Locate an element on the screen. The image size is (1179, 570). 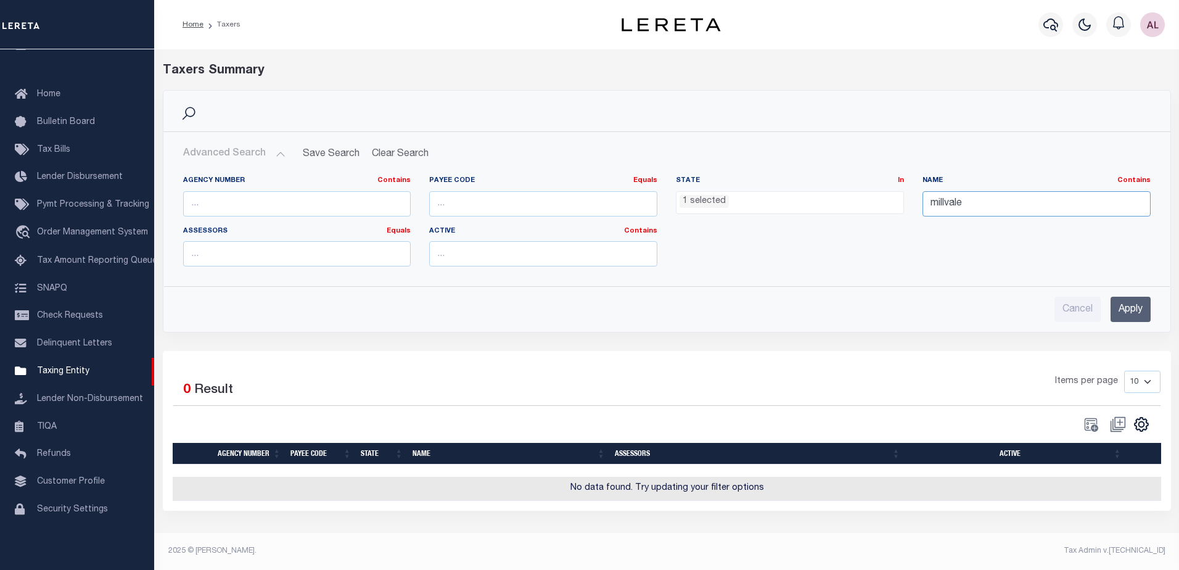
th: &nbsp; is located at coordinates (1144, 453).